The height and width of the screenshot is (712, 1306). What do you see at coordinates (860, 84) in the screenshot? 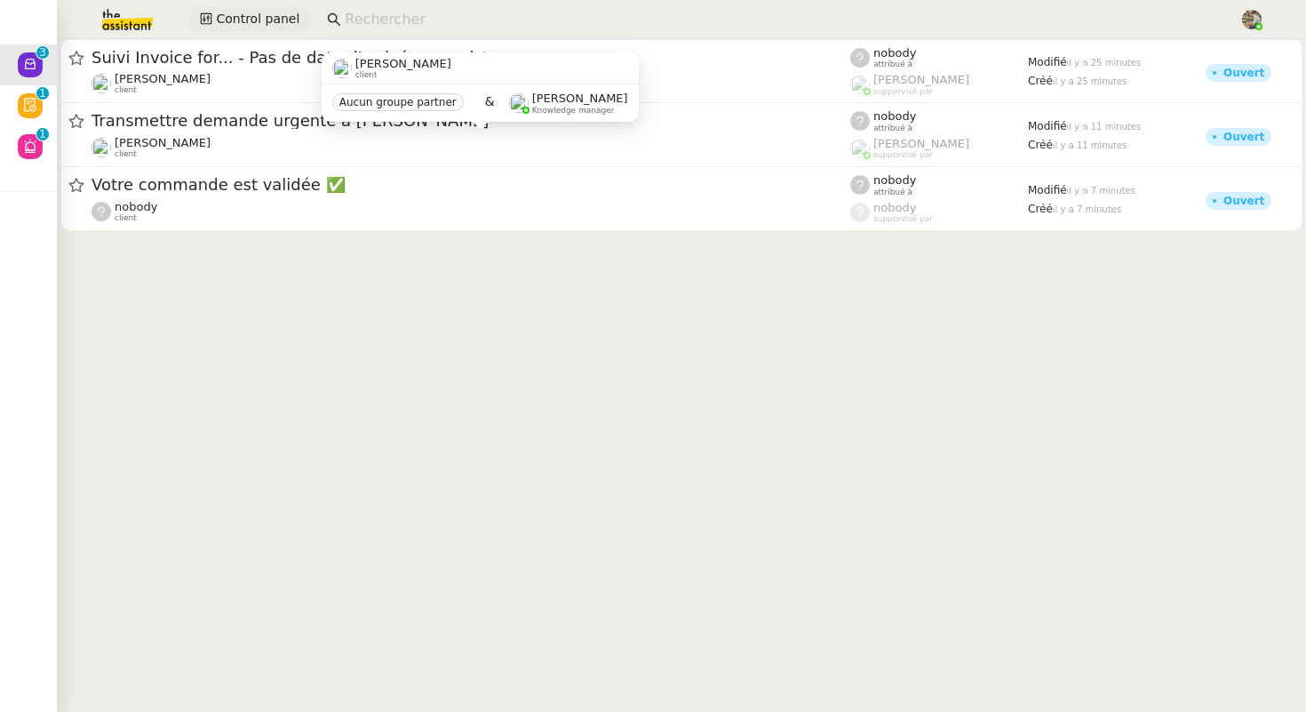
I see `img: users%2FoFdbodQ3TgNoWt9kP3GXAs5oaCq1%2Favatar%2Fprofile-pic.png` at bounding box center [860, 84].